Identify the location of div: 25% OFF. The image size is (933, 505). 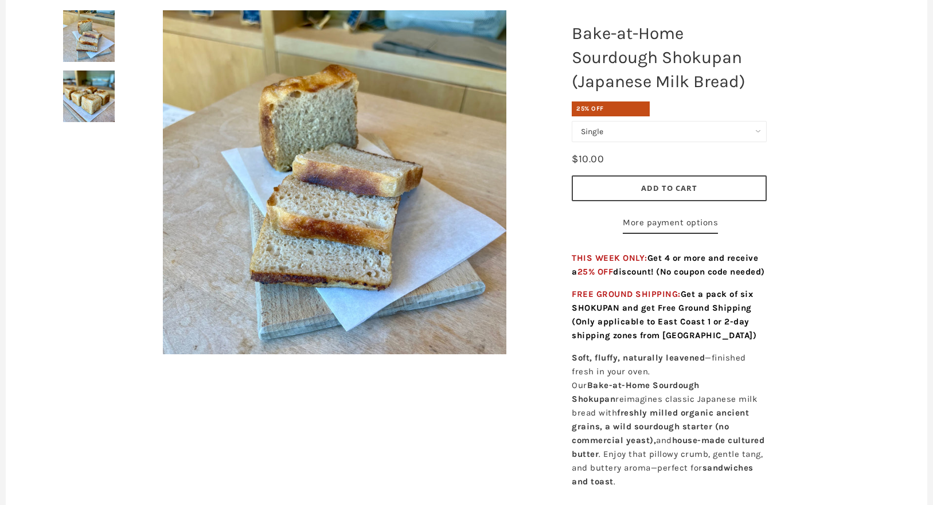
(610, 109).